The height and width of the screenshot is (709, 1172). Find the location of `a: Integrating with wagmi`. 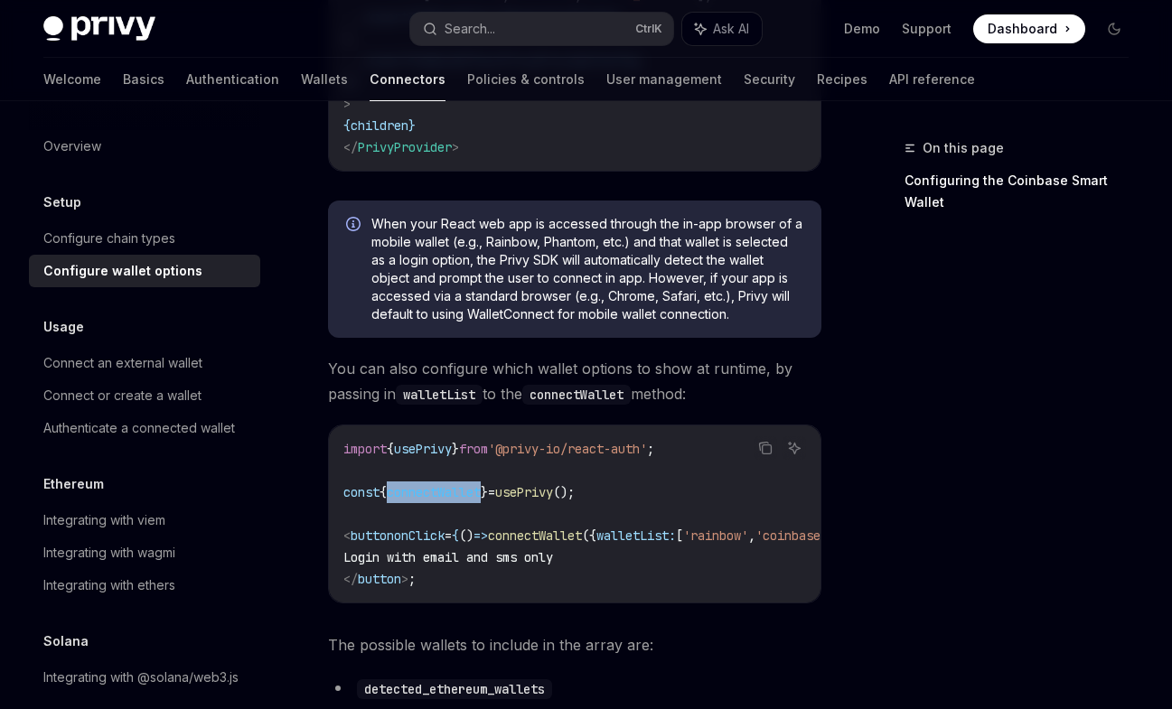

a: Integrating with wagmi is located at coordinates (145, 553).